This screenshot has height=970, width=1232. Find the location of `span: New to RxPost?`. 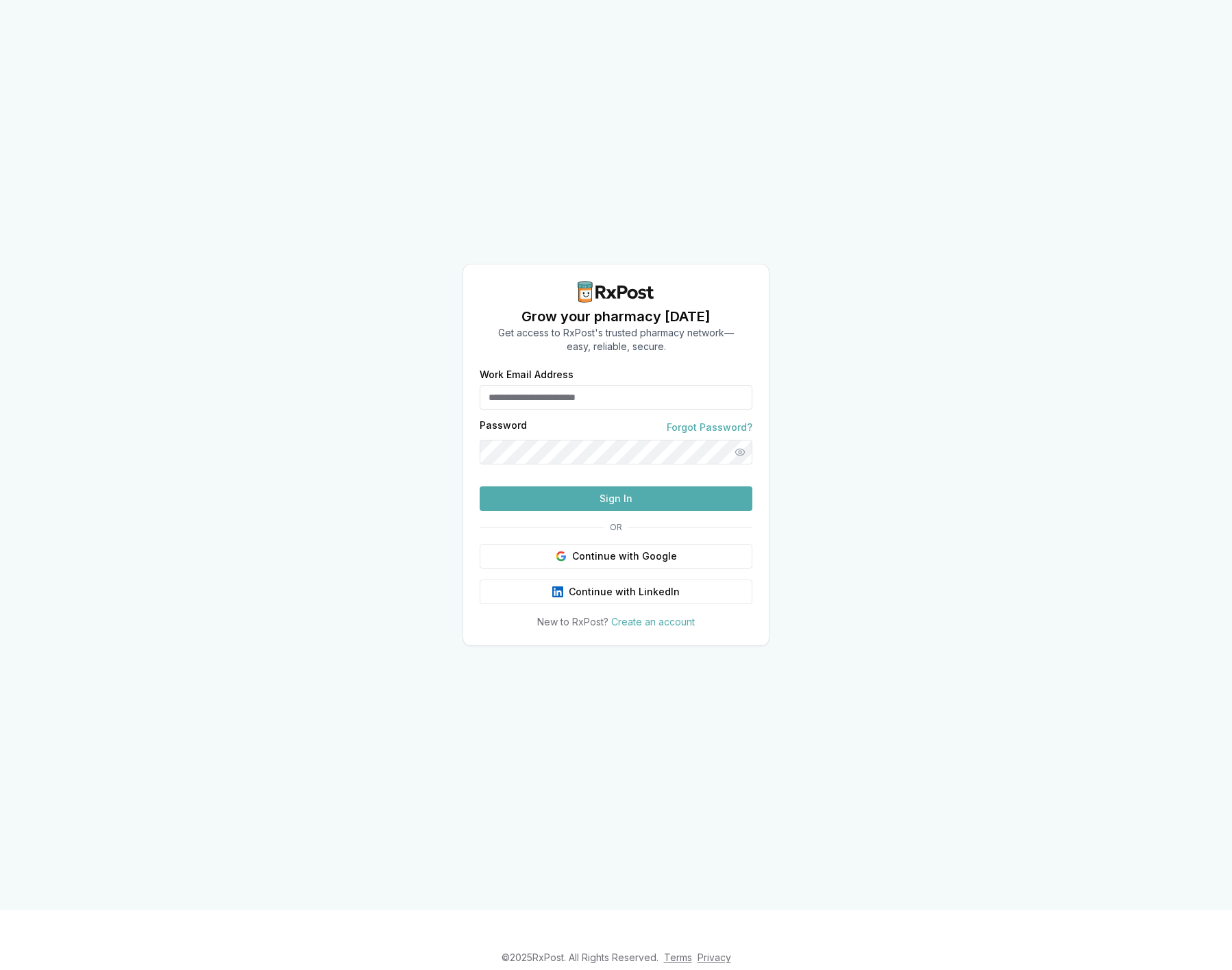

span: New to RxPost? is located at coordinates (573, 622).